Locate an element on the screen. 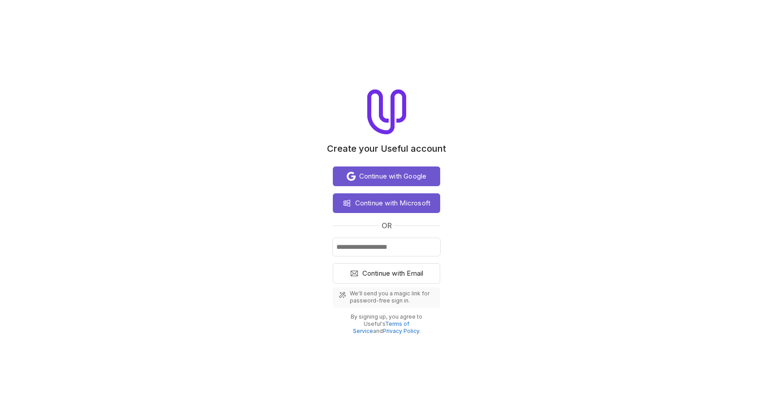  input: Email is located at coordinates (387, 247).